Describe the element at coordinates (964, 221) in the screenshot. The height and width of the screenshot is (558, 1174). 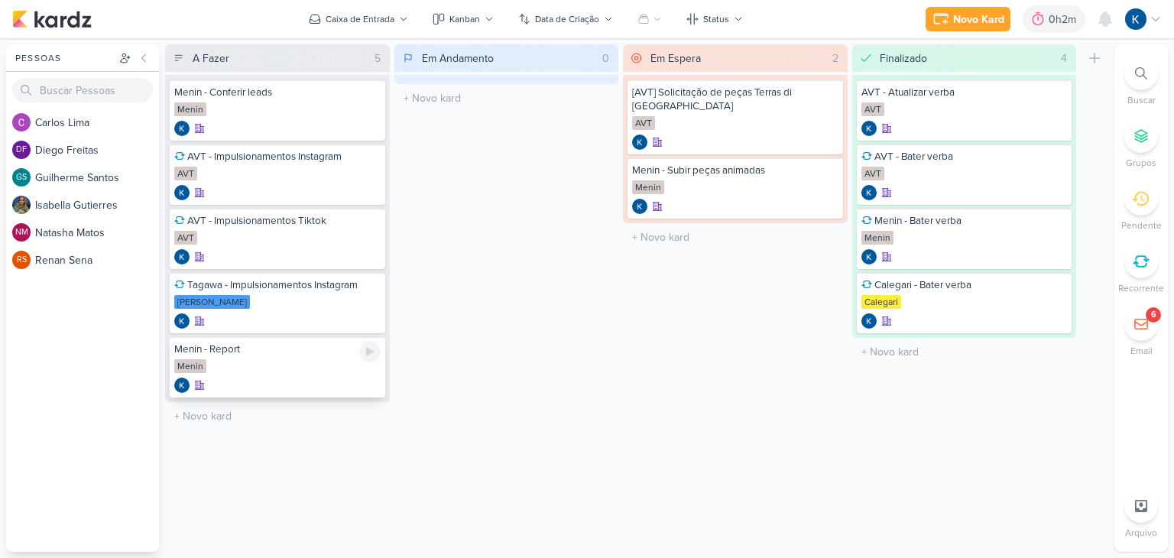
I see `div: Menin - Bater verba` at that location.